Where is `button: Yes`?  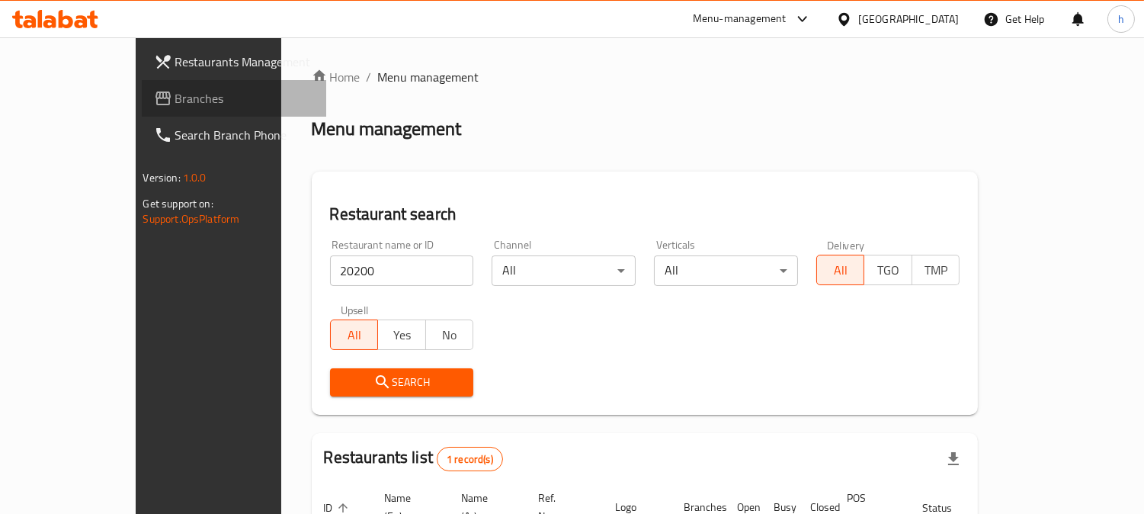 button: Yes is located at coordinates (402, 335).